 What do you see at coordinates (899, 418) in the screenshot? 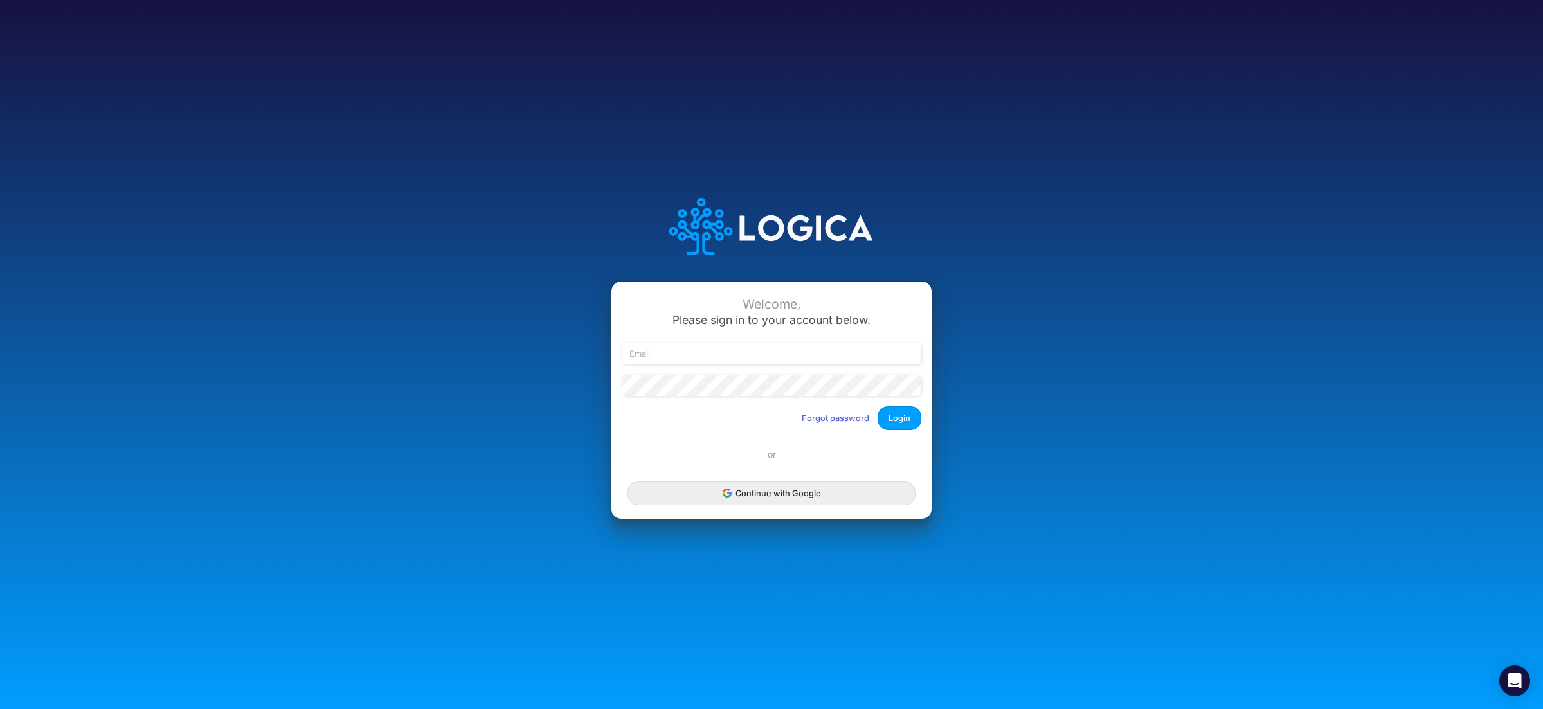
I see `button: Login` at bounding box center [899, 418].